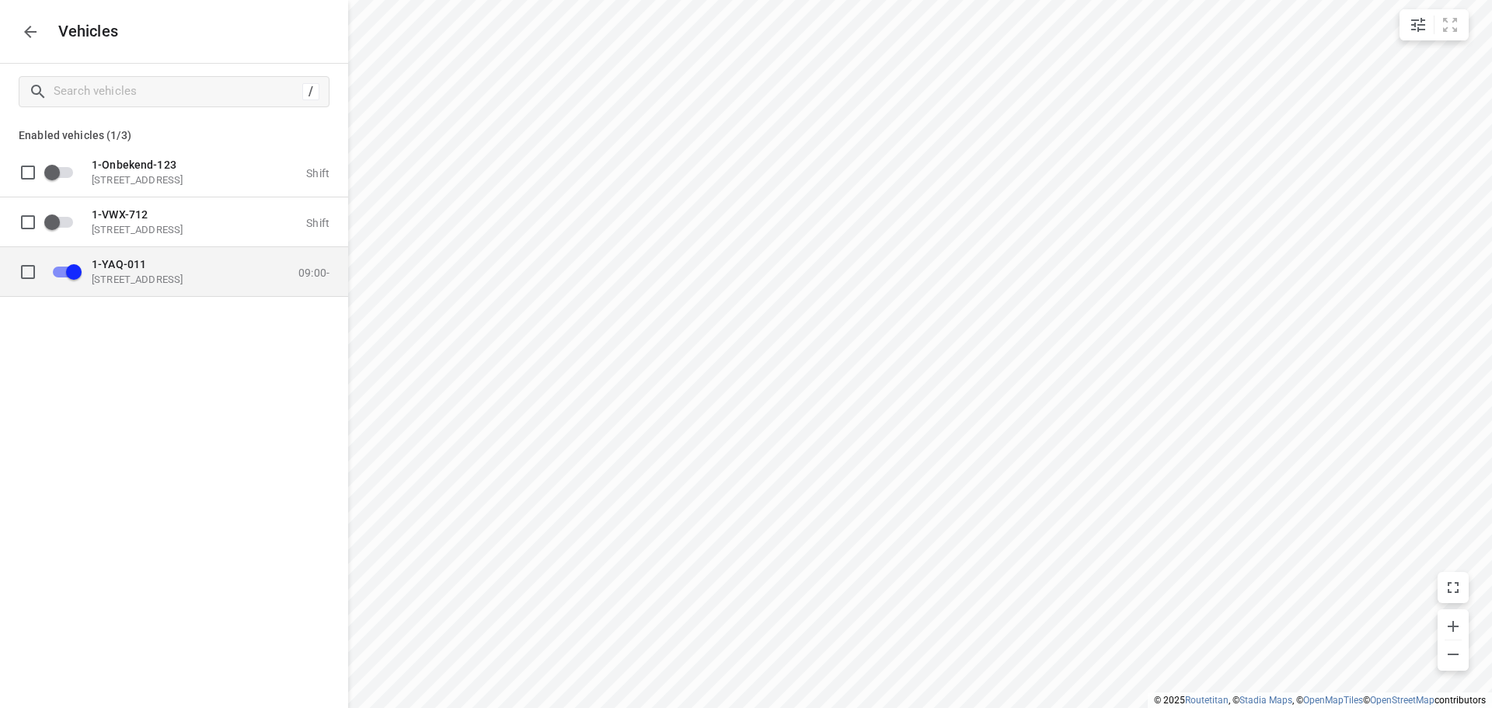 Image resolution: width=1492 pixels, height=708 pixels. Describe the element at coordinates (1266, 700) in the screenshot. I see `a: Stadia Maps` at that location.